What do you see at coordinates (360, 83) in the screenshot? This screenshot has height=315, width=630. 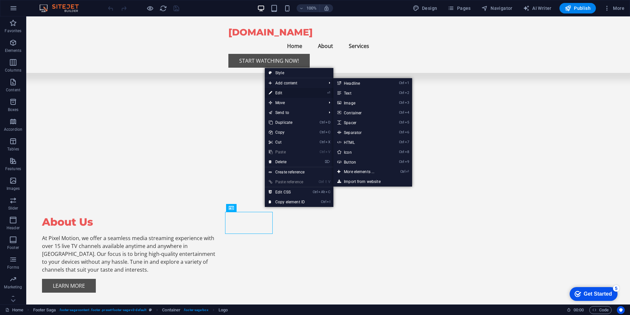 I see `a: Ctrl1Headline` at bounding box center [360, 83].